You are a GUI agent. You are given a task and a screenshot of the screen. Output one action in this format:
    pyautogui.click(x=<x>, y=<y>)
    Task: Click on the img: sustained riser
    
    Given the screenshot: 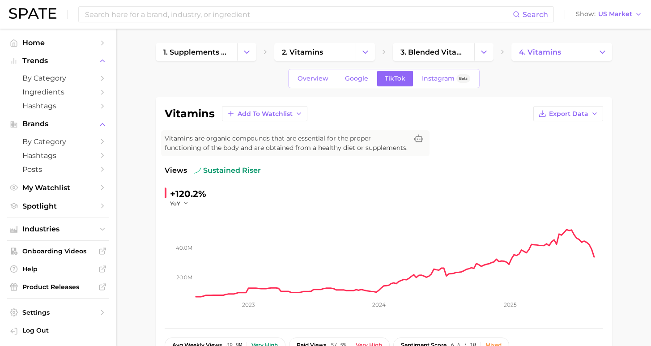 What is the action you would take?
    pyautogui.click(x=198, y=171)
    